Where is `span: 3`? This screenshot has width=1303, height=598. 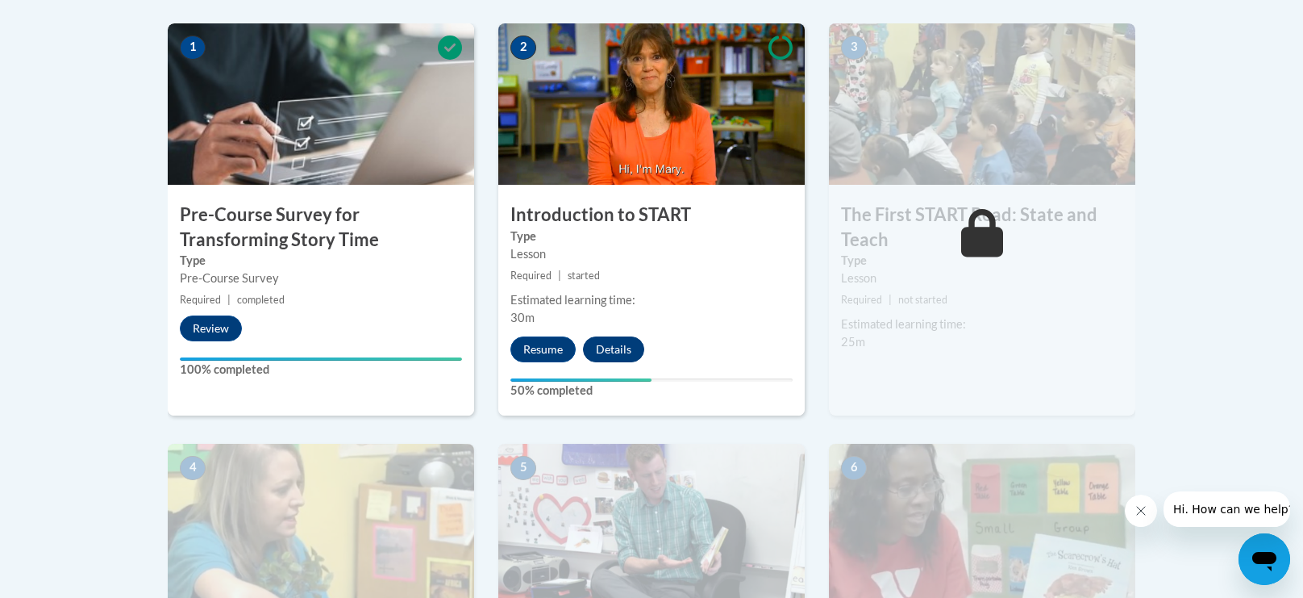 span: 3 is located at coordinates (854, 48).